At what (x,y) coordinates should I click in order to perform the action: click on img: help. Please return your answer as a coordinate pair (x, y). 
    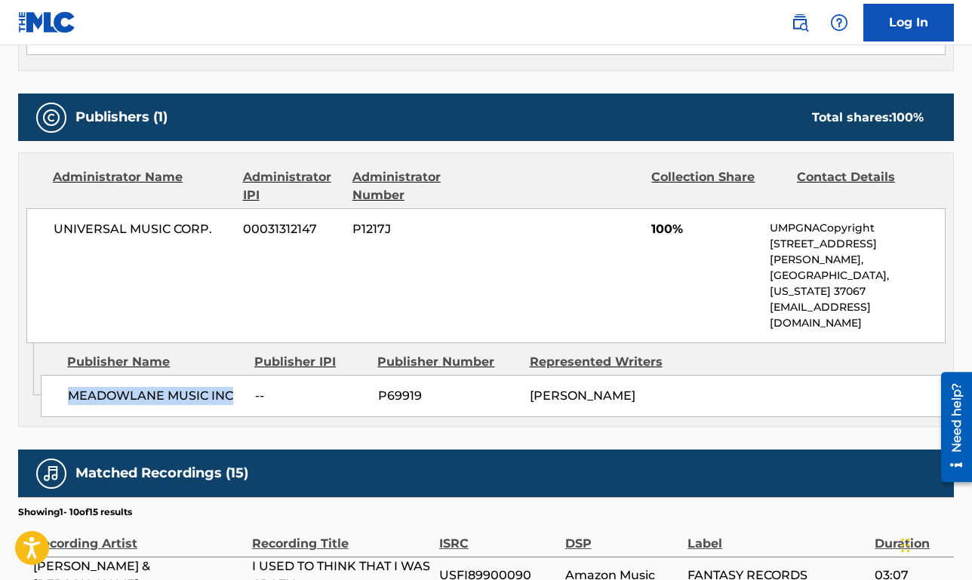
    Looking at the image, I should click on (839, 23).